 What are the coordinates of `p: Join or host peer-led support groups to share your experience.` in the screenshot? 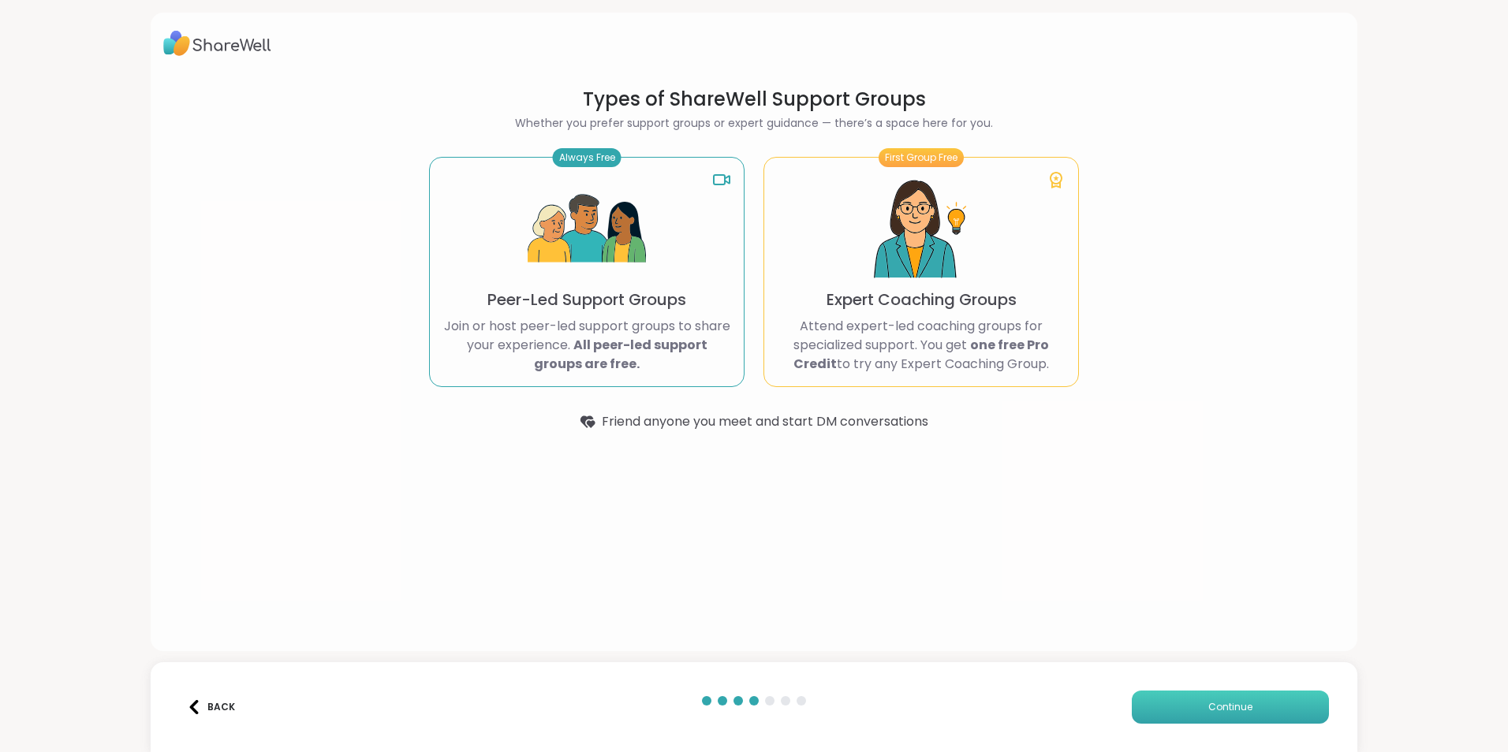 It's located at (587, 345).